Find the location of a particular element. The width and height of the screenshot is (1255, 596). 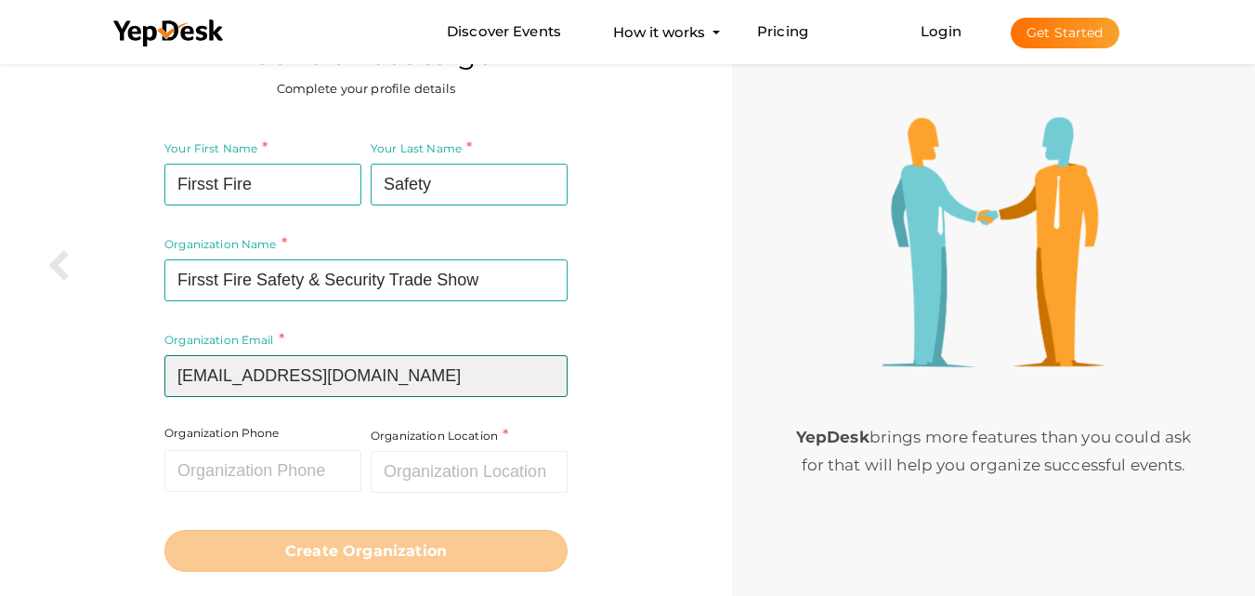

button: Create Organization is located at coordinates (366, 550).